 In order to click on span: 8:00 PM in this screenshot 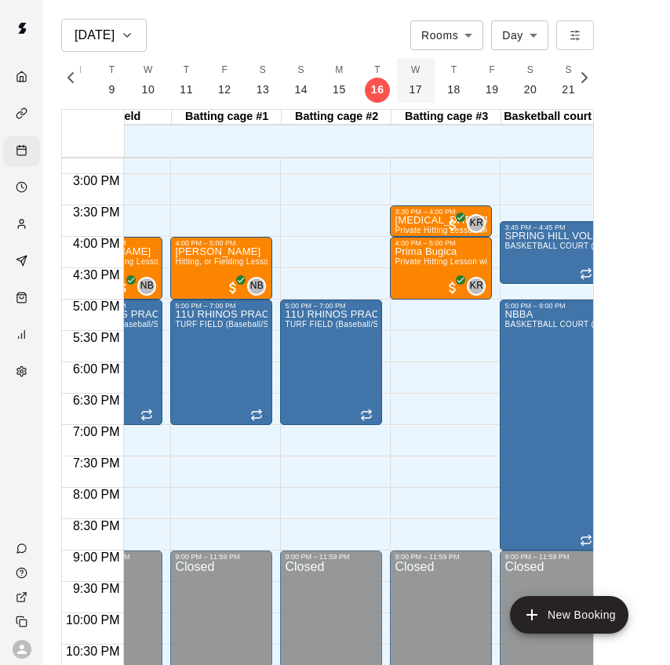, I will do `click(96, 494)`.